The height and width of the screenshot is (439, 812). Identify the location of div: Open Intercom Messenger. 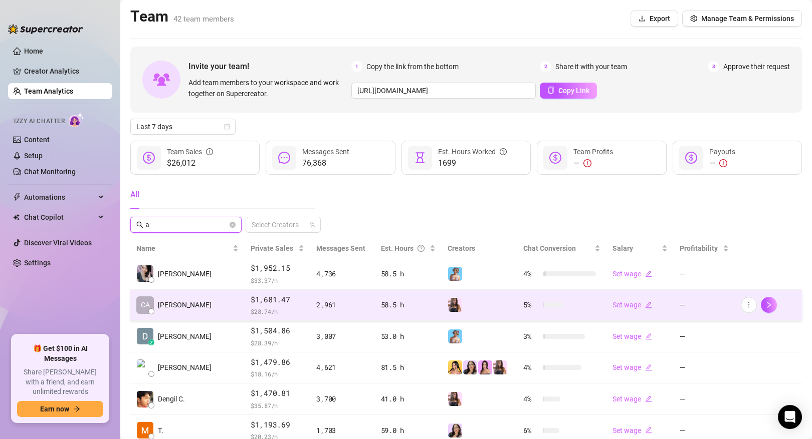
(790, 417).